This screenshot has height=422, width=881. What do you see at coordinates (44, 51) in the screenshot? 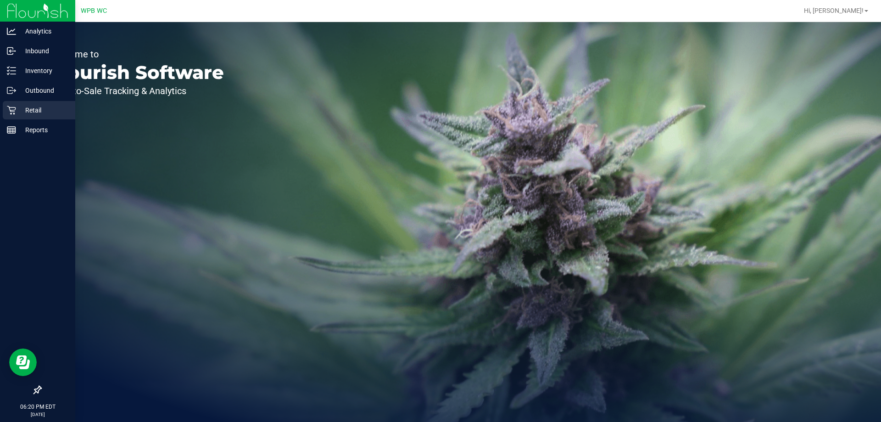
I see `p: Inbound` at bounding box center [44, 51].